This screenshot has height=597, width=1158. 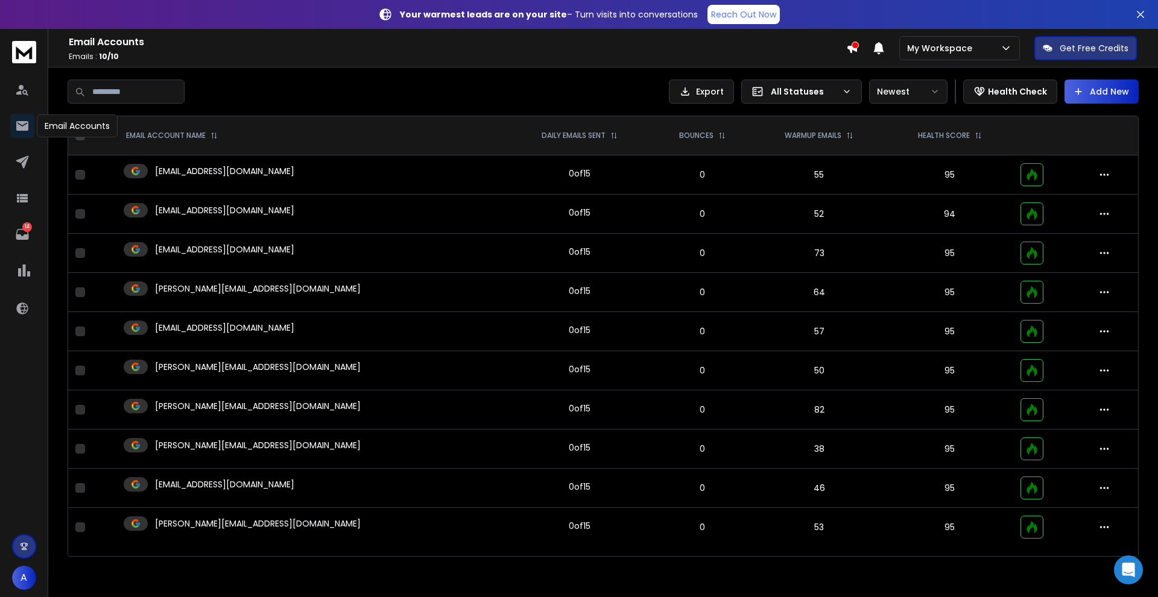 I want to click on div: EMAIL ACCOUNT NAME, so click(x=172, y=136).